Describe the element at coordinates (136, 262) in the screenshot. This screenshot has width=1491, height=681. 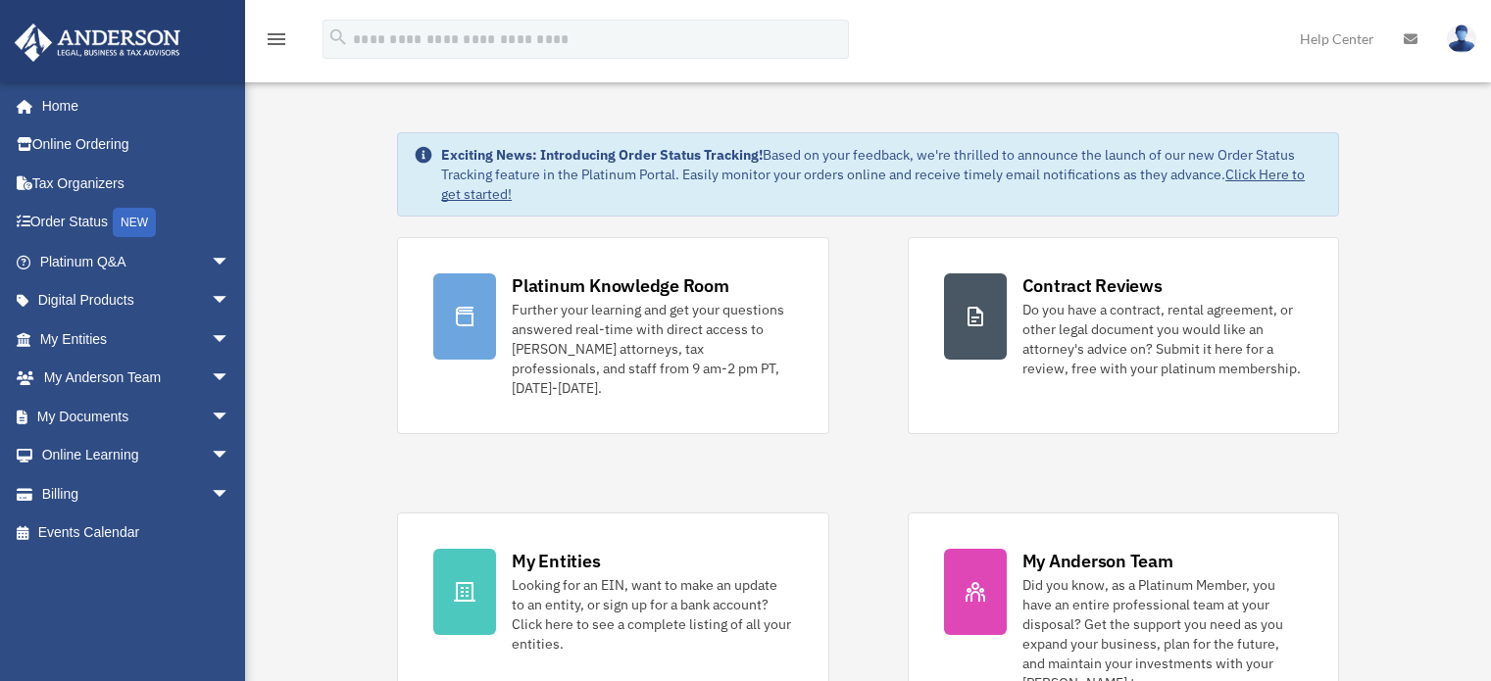
I see `a: Platinum Q&Aarrow_drop_down` at that location.